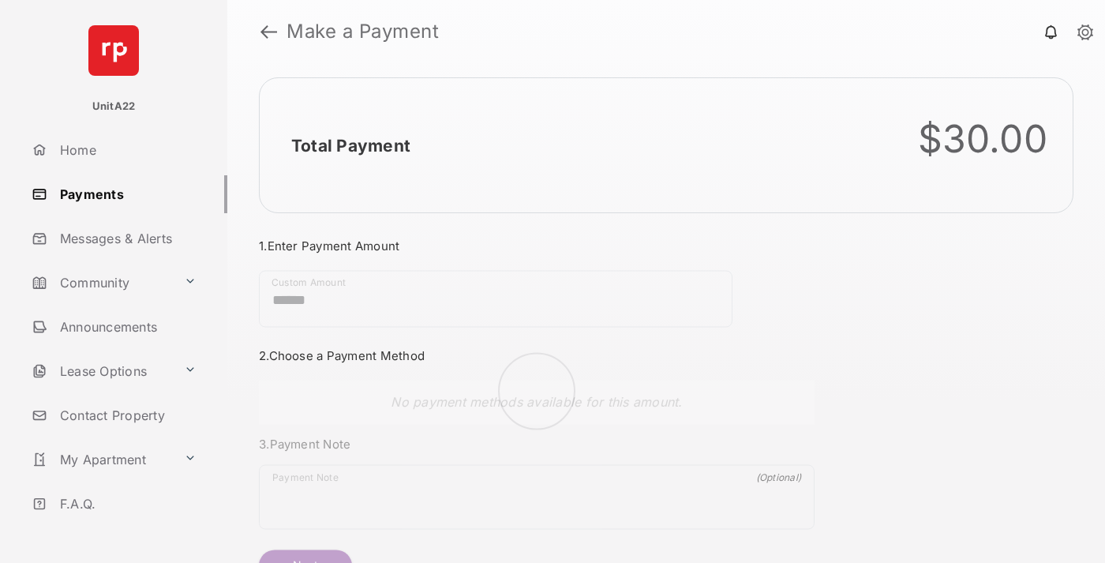  What do you see at coordinates (114, 107) in the screenshot?
I see `p: UnitA22` at bounding box center [114, 107].